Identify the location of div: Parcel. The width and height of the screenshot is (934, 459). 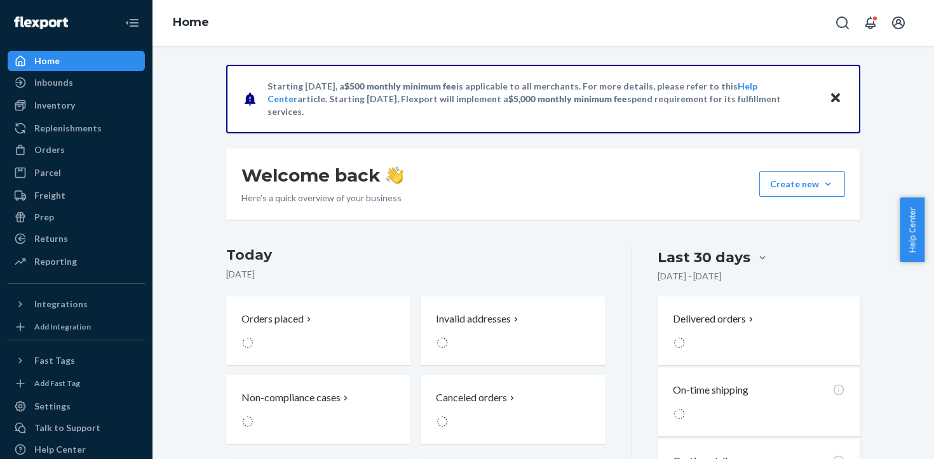
(48, 173).